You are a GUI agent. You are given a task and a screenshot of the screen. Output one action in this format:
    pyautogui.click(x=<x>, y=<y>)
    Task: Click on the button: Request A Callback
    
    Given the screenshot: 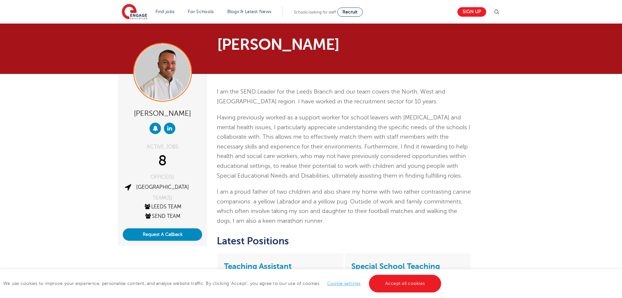 What is the action you would take?
    pyautogui.click(x=162, y=234)
    